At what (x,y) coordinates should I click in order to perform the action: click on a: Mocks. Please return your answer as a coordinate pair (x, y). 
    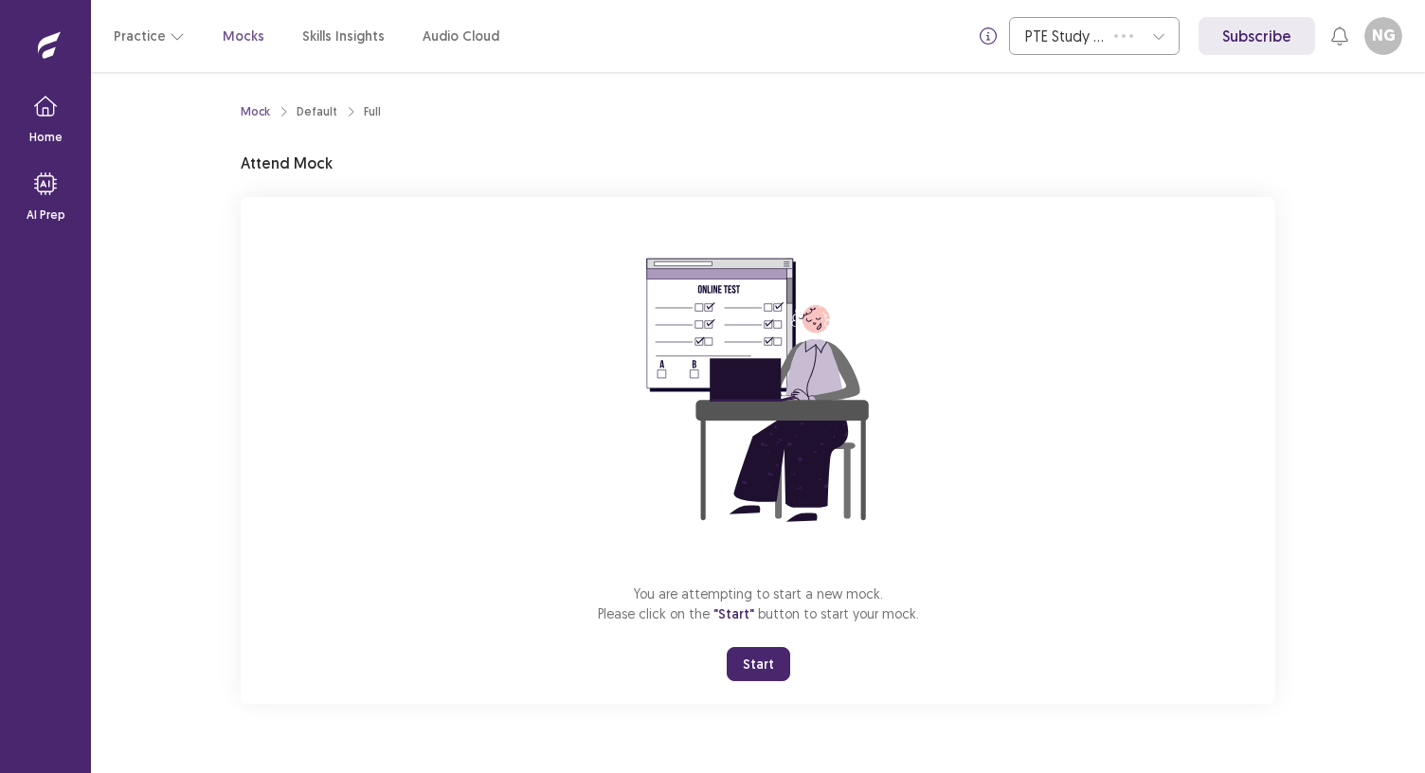
    Looking at the image, I should click on (244, 36).